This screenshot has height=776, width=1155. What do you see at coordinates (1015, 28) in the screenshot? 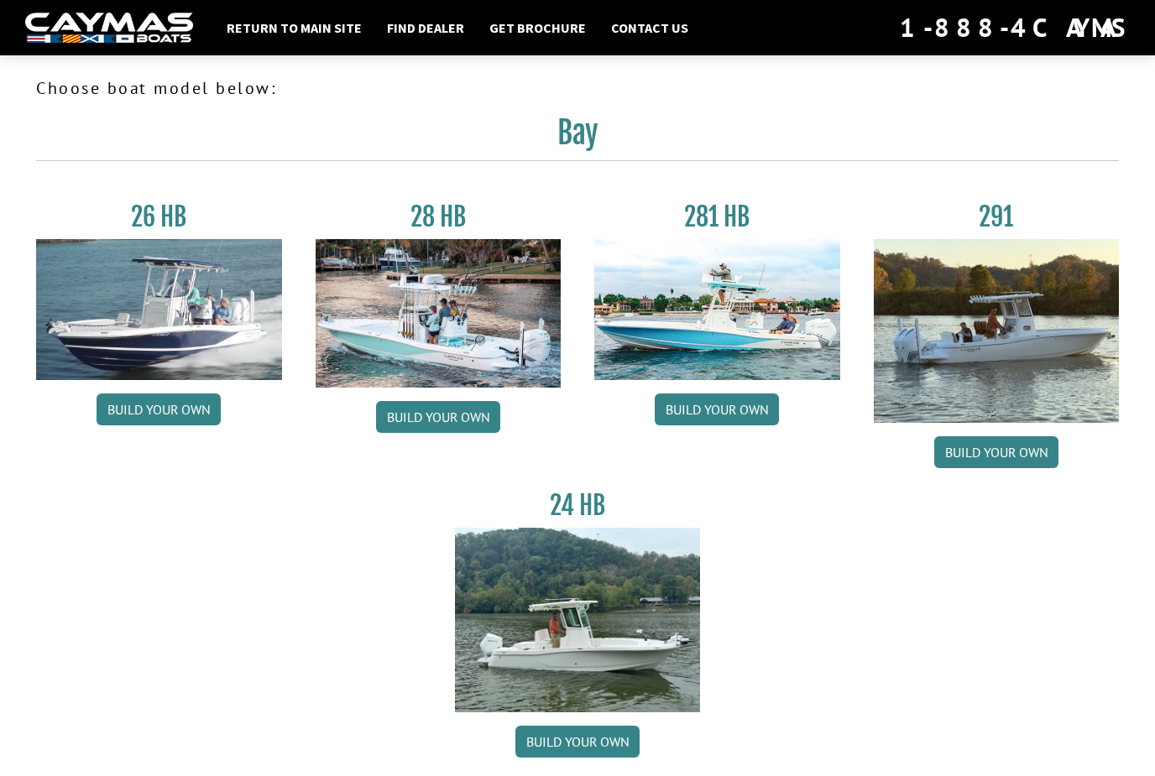
I see `div: 1-888-4CAYMAS` at bounding box center [1015, 28].